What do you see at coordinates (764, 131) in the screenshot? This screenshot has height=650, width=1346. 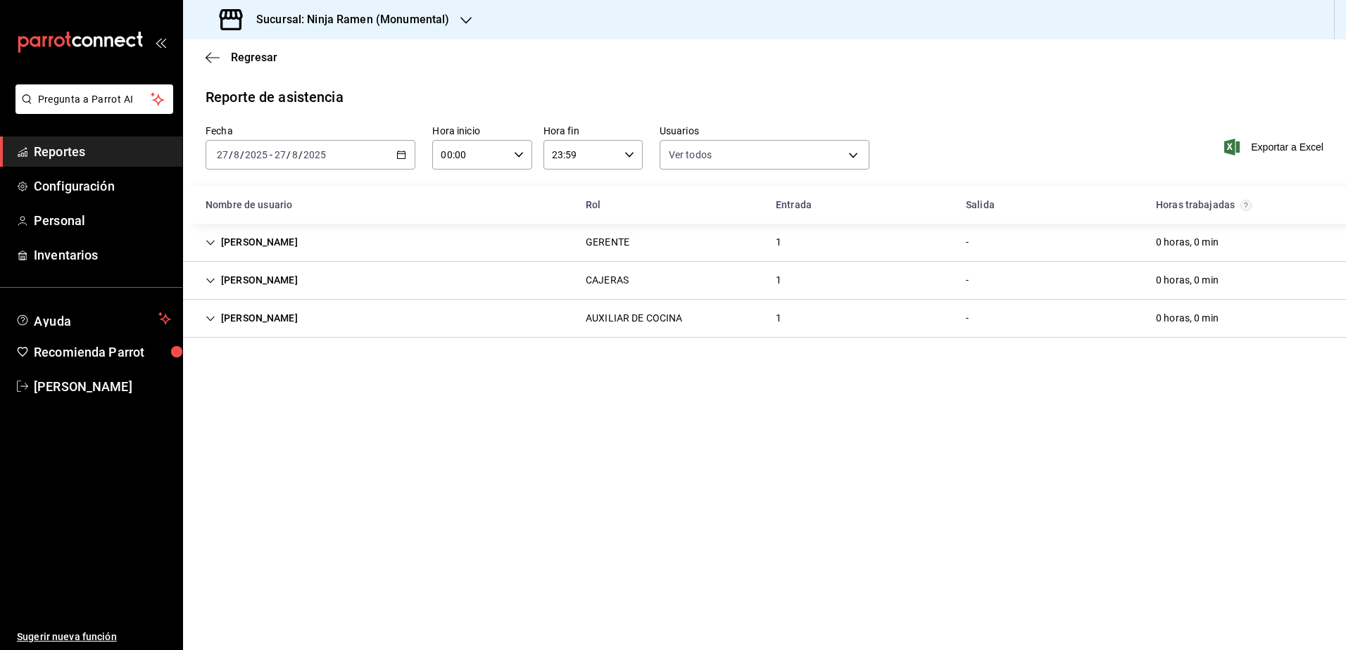 I see `label: Usuarios` at bounding box center [764, 131].